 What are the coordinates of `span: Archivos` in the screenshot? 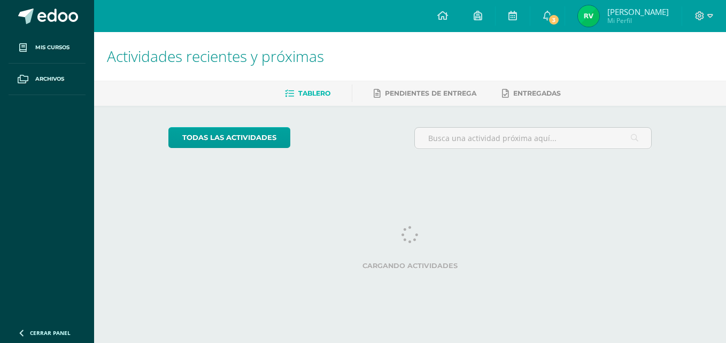 It's located at (50, 79).